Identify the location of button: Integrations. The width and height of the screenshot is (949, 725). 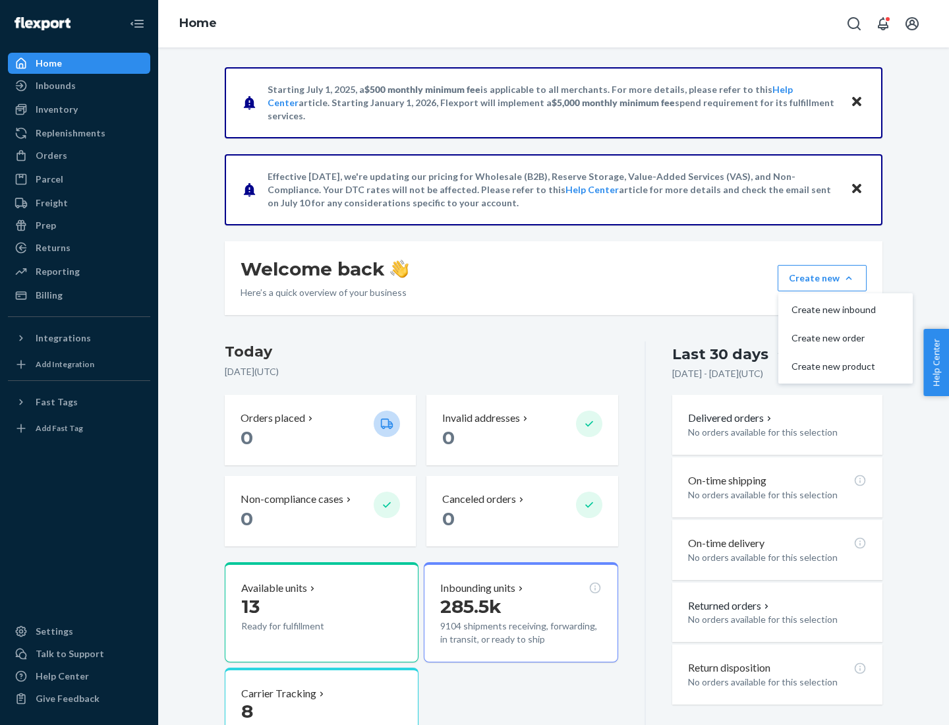
(79, 338).